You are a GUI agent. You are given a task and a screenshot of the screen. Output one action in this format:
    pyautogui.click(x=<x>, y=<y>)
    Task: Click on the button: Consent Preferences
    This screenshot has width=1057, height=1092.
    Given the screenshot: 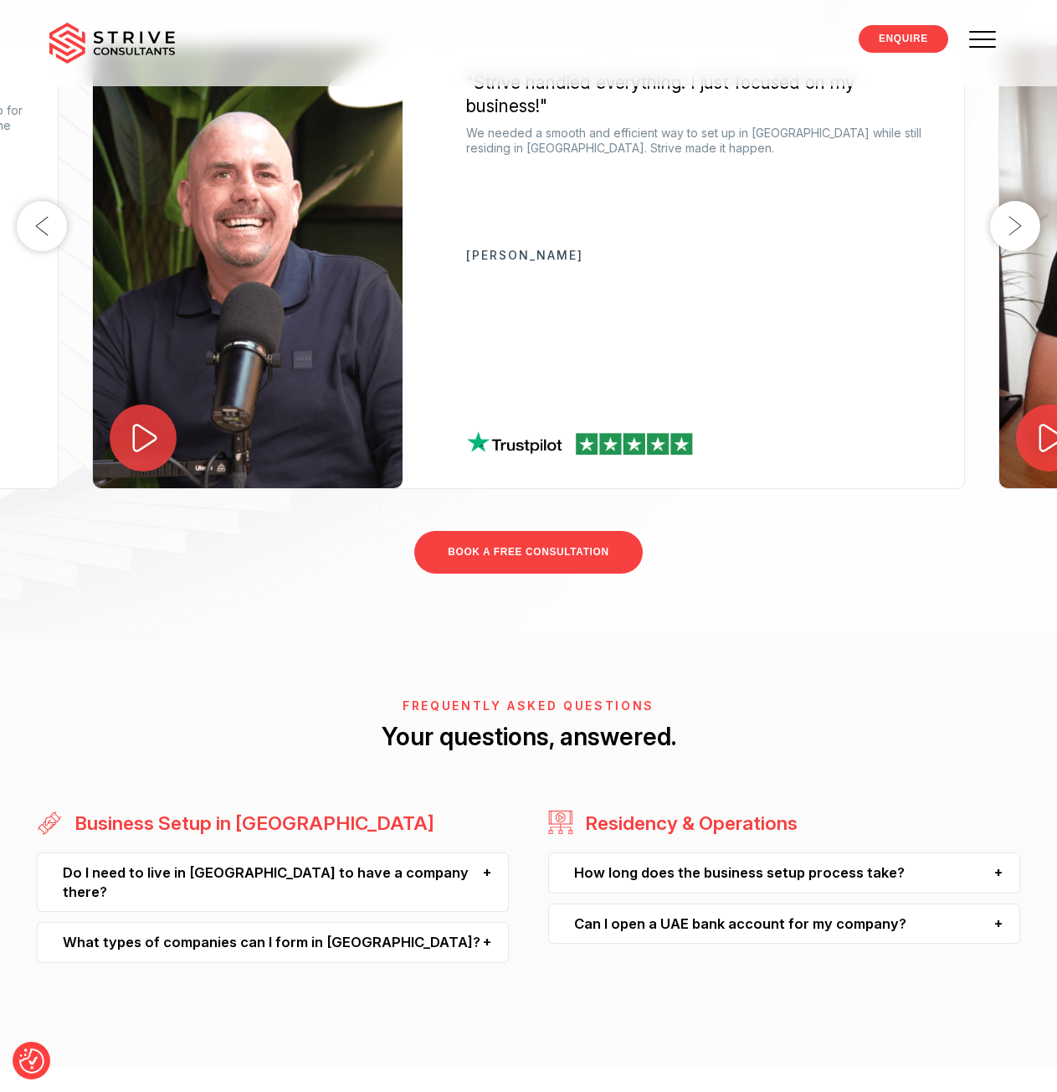 What is the action you would take?
    pyautogui.click(x=32, y=1061)
    